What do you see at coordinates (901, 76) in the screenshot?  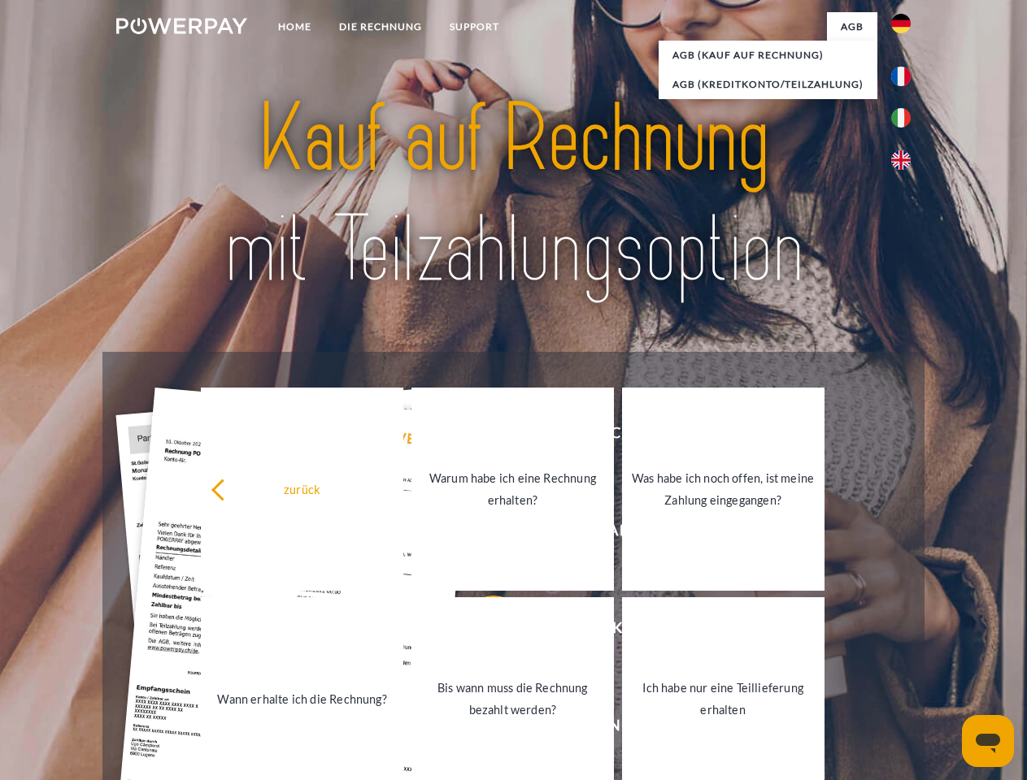 I see `img: fr` at bounding box center [901, 76].